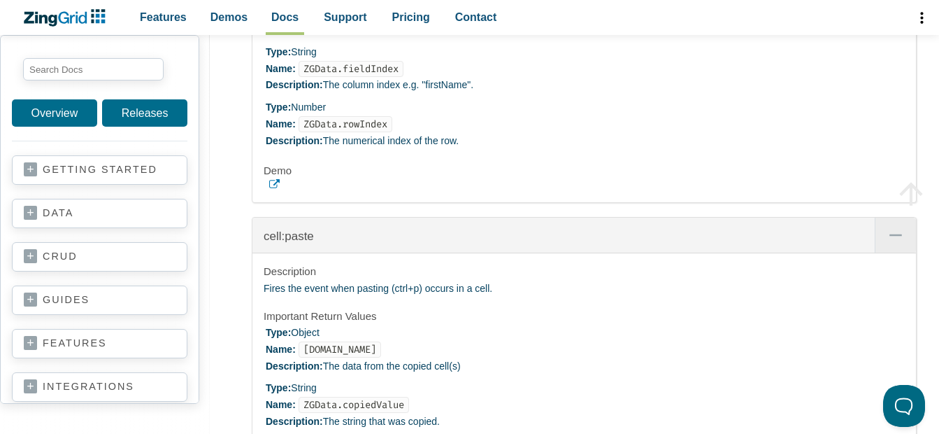 The width and height of the screenshot is (939, 434). Describe the element at coordinates (285, 17) in the screenshot. I see `span: Docs` at that location.